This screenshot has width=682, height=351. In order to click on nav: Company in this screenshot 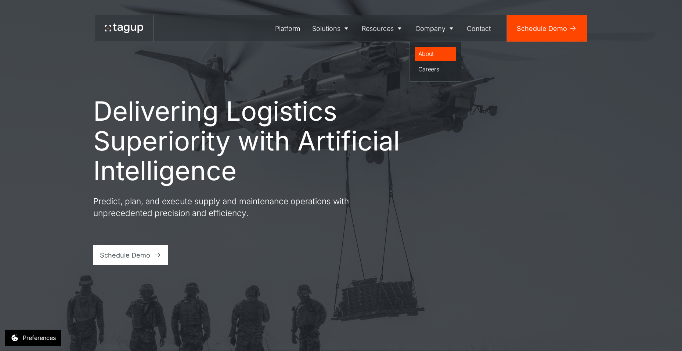, I will do `click(435, 61)`.